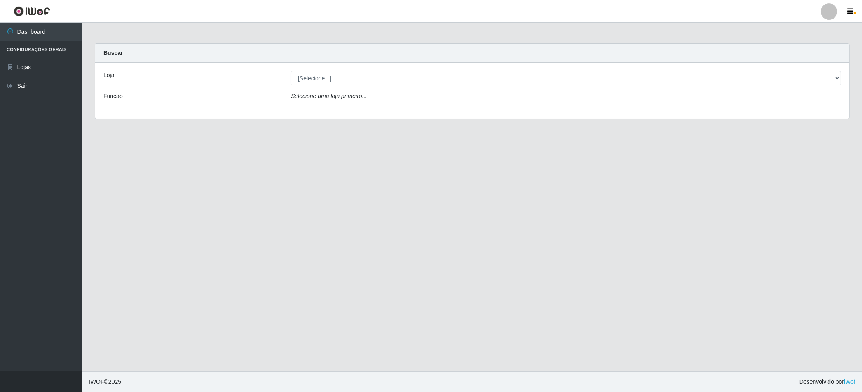 Image resolution: width=862 pixels, height=392 pixels. Describe the element at coordinates (96, 381) in the screenshot. I see `span: IWOF` at that location.